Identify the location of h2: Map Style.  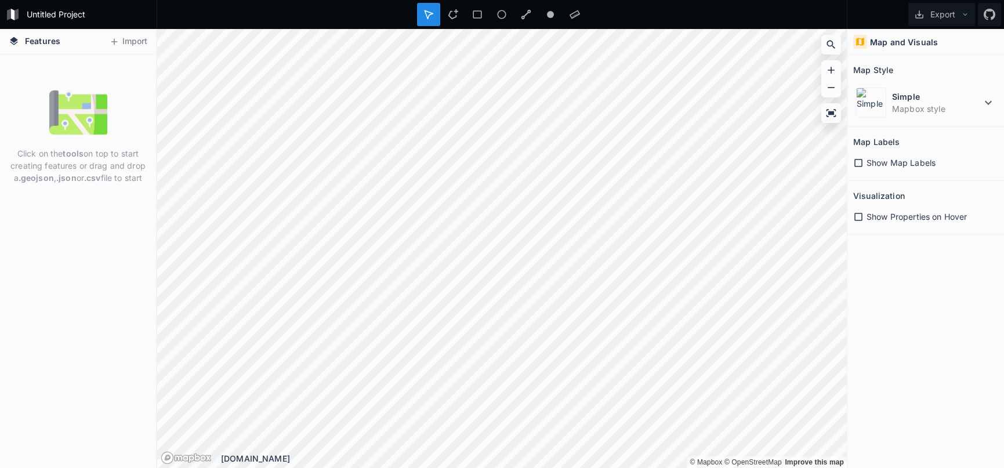
(873, 70).